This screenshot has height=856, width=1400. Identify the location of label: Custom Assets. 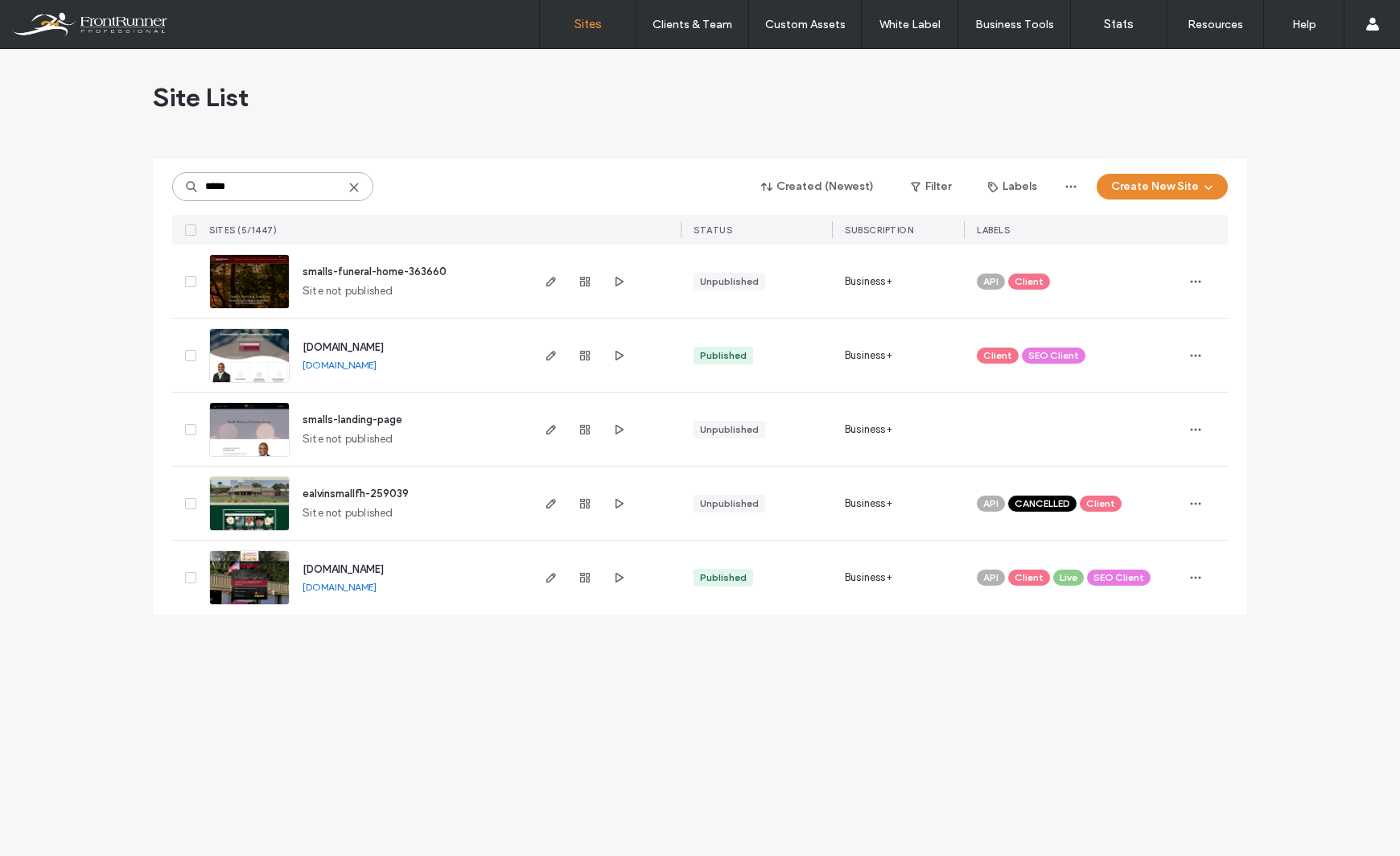
(805, 24).